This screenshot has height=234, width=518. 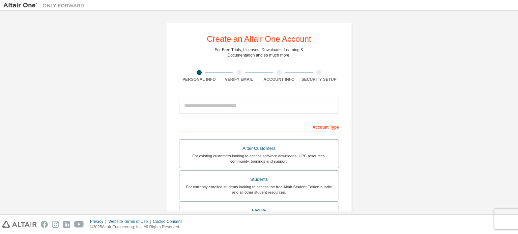 What do you see at coordinates (169, 222) in the screenshot?
I see `div: Cookie Consent` at bounding box center [169, 222].